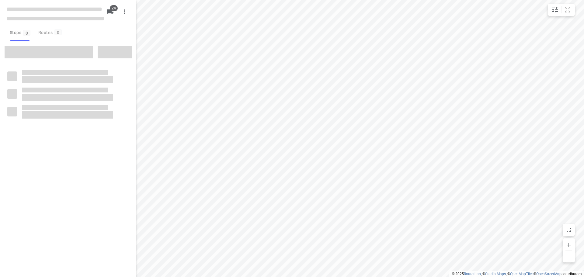  I want to click on a: OpenMapTiles, so click(522, 274).